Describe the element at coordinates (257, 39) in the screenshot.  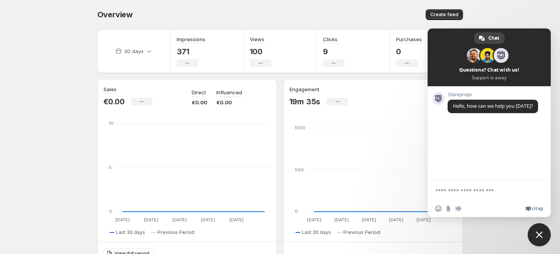
I see `h3: Views` at that location.